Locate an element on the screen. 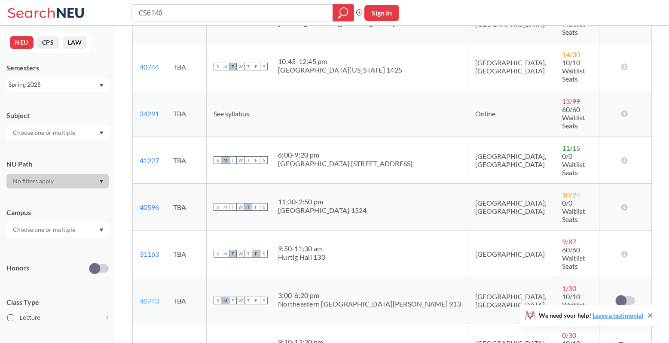  div: 6:00 - 9:20 pm is located at coordinates (346, 155).